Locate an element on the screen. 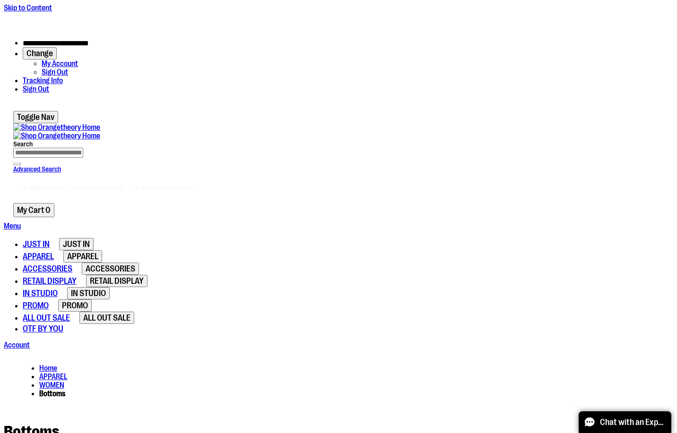 The width and height of the screenshot is (677, 433). p: FREE Shipping, orders over $600. is located at coordinates (338, 17).